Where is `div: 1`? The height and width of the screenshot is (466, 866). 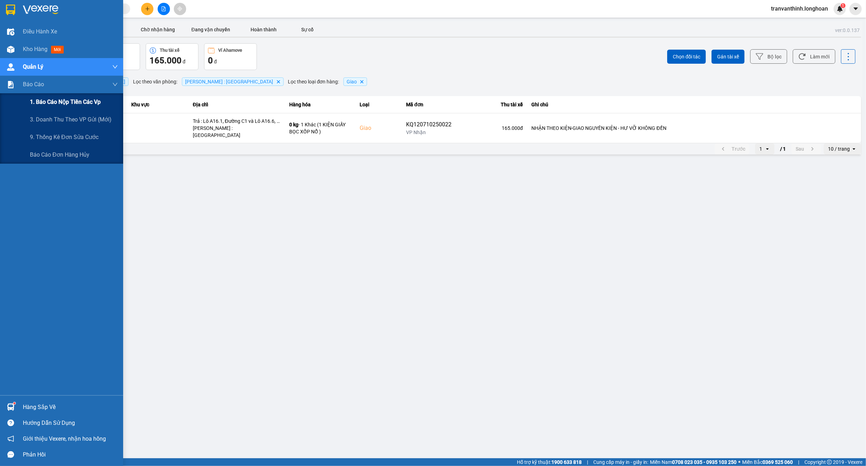 div: 1 is located at coordinates (761, 149).